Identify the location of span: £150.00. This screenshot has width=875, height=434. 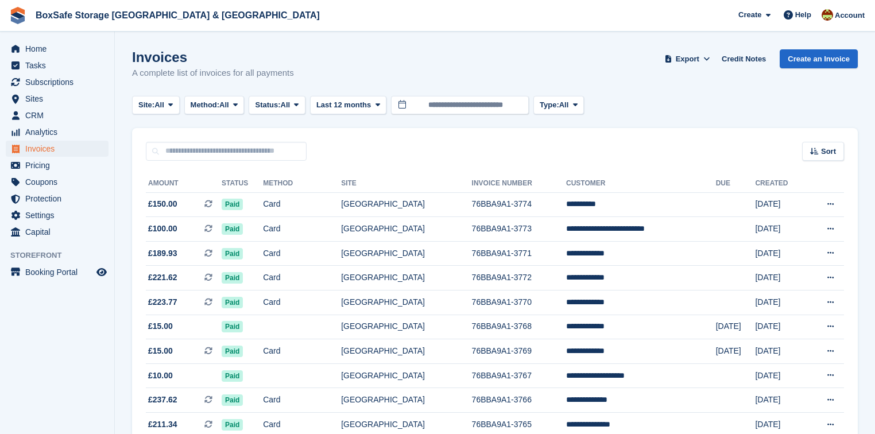
(163, 204).